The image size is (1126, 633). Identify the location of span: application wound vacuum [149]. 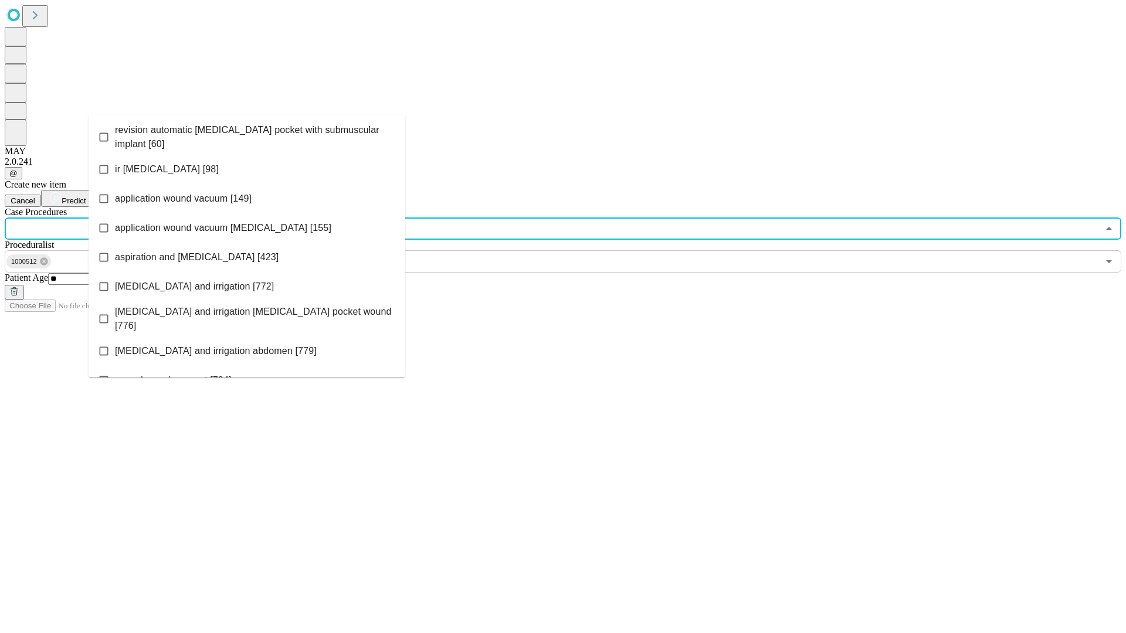
(183, 199).